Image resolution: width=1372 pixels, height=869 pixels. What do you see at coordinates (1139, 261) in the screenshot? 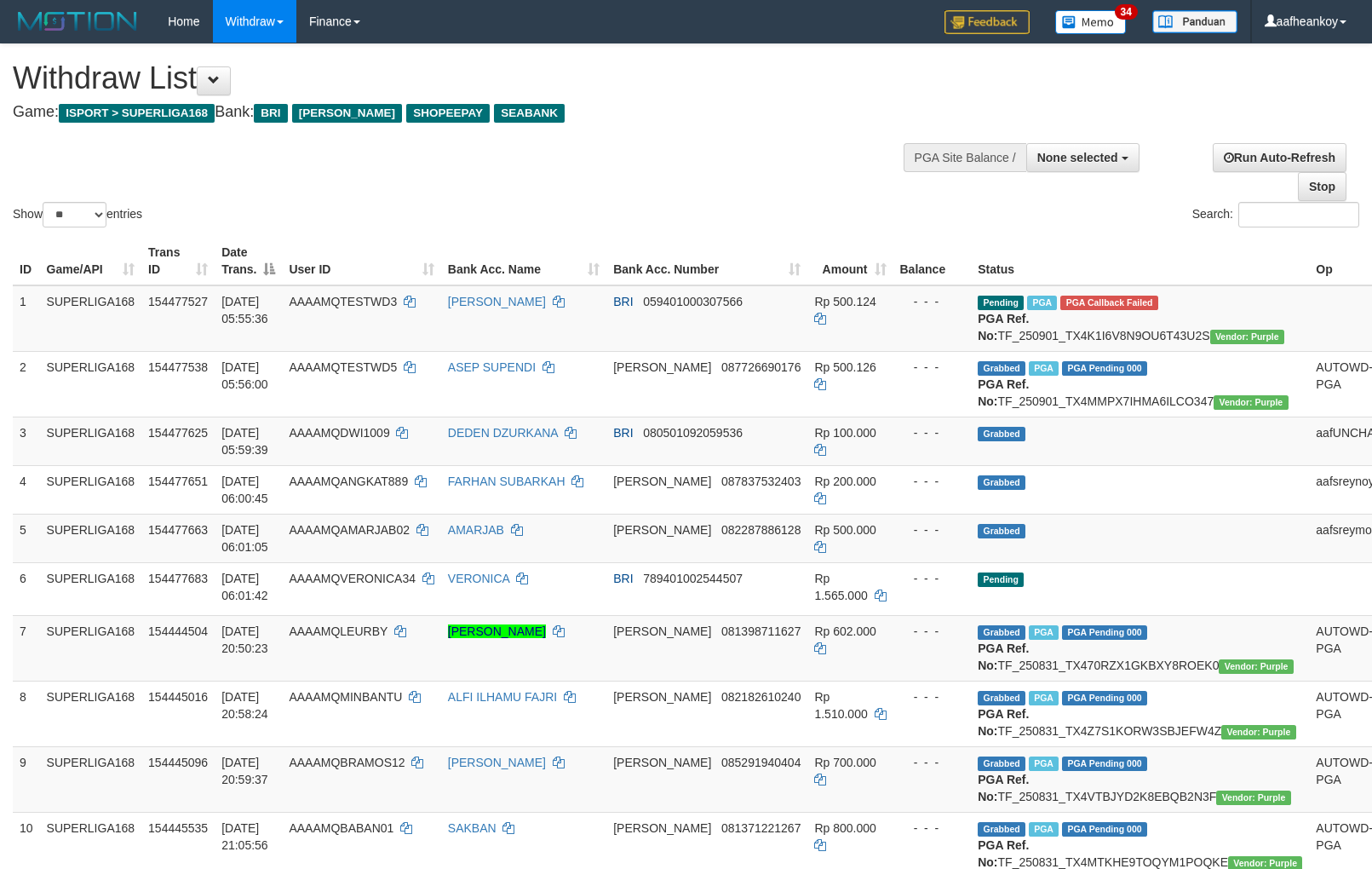
I see `th: Status` at bounding box center [1139, 261].